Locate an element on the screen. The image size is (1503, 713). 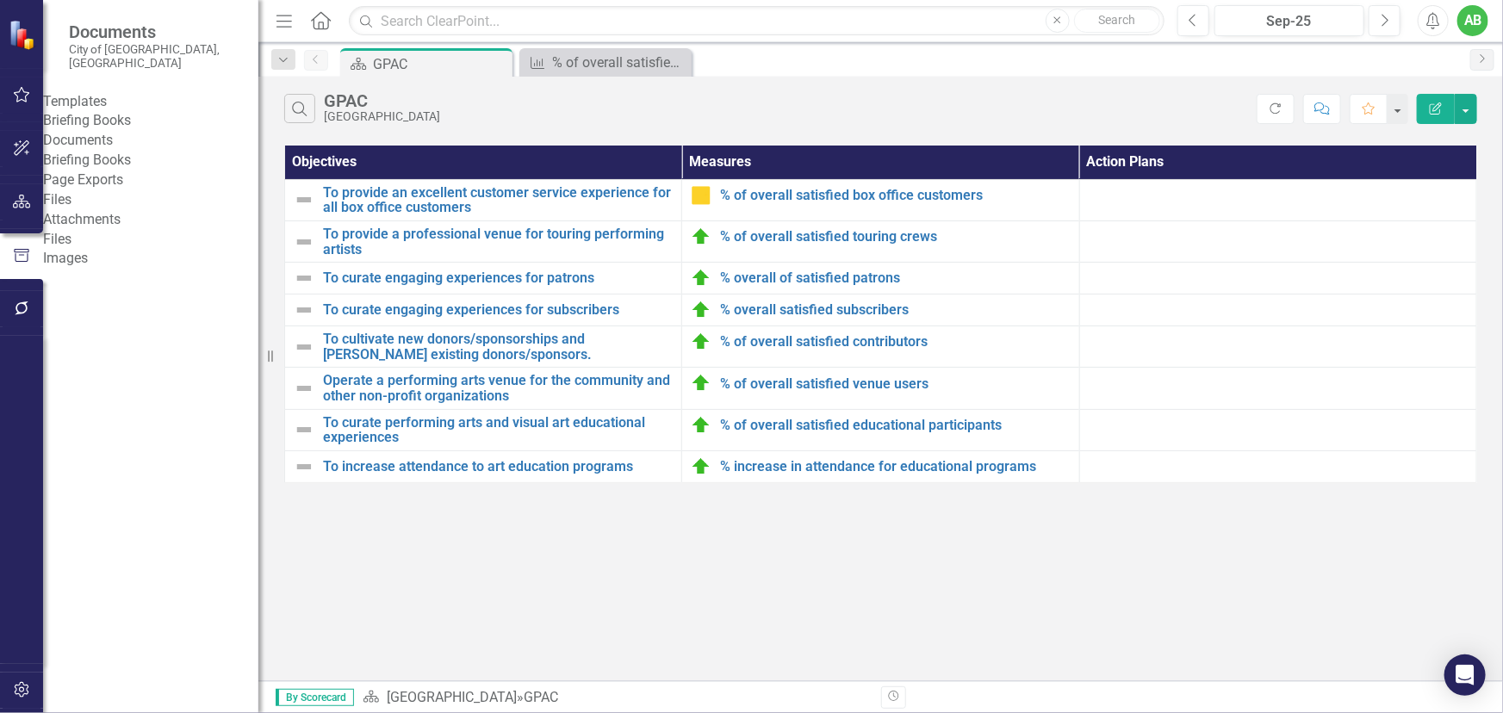
div: Files is located at coordinates (151, 200).